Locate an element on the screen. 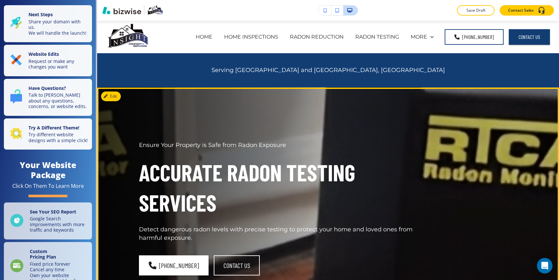 The image size is (559, 280). p: Save Draft is located at coordinates (476, 10).